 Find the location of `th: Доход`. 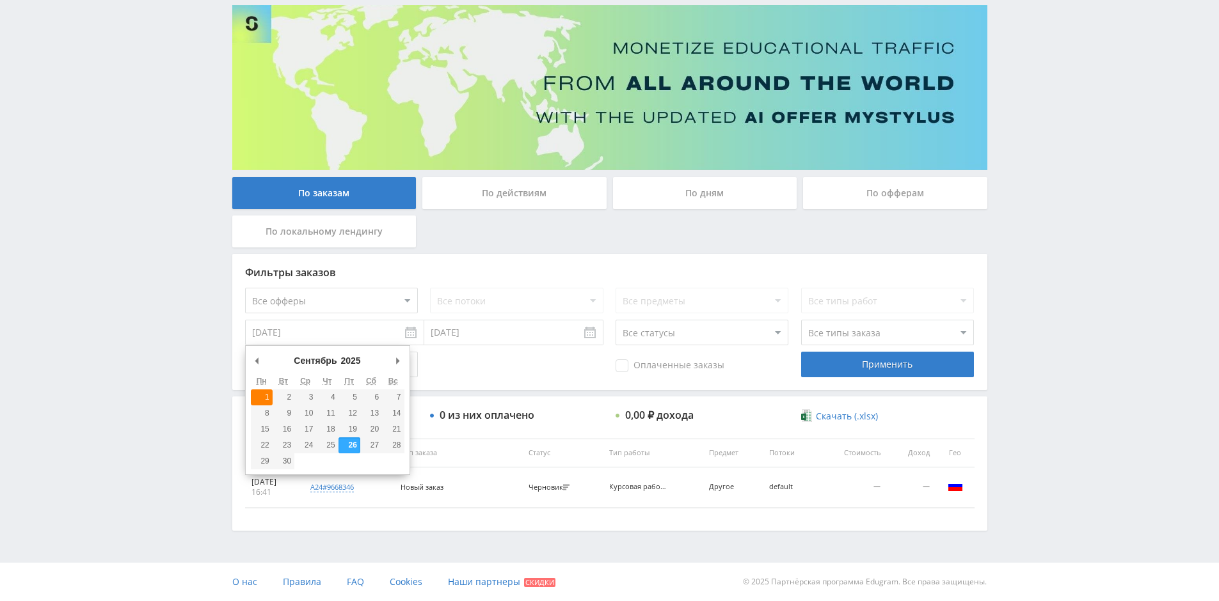

th: Доход is located at coordinates (911, 453).